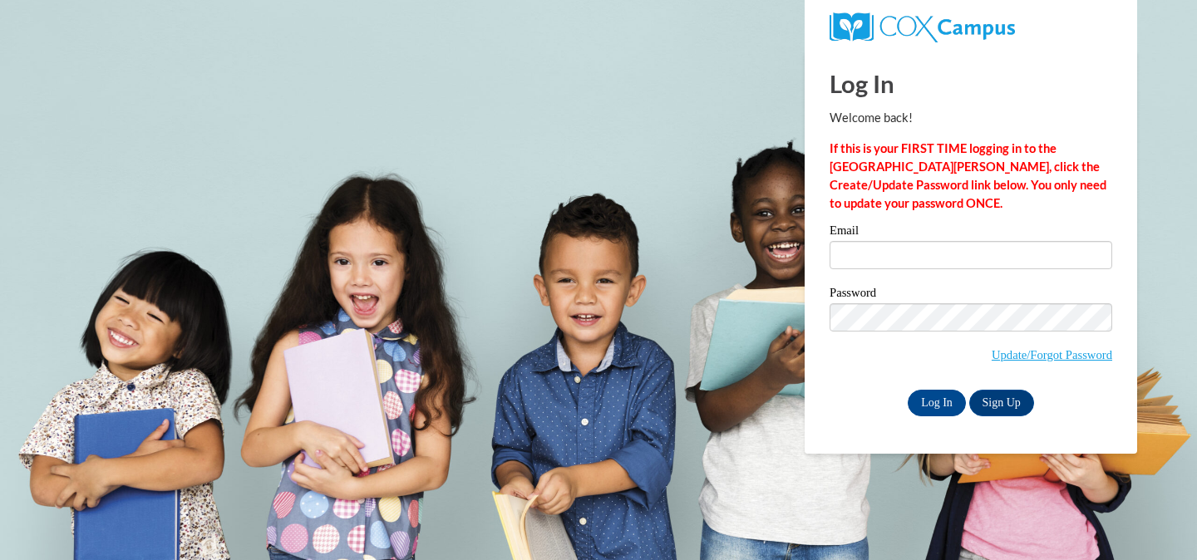  Describe the element at coordinates (1002, 403) in the screenshot. I see `a: Sign Up` at that location.